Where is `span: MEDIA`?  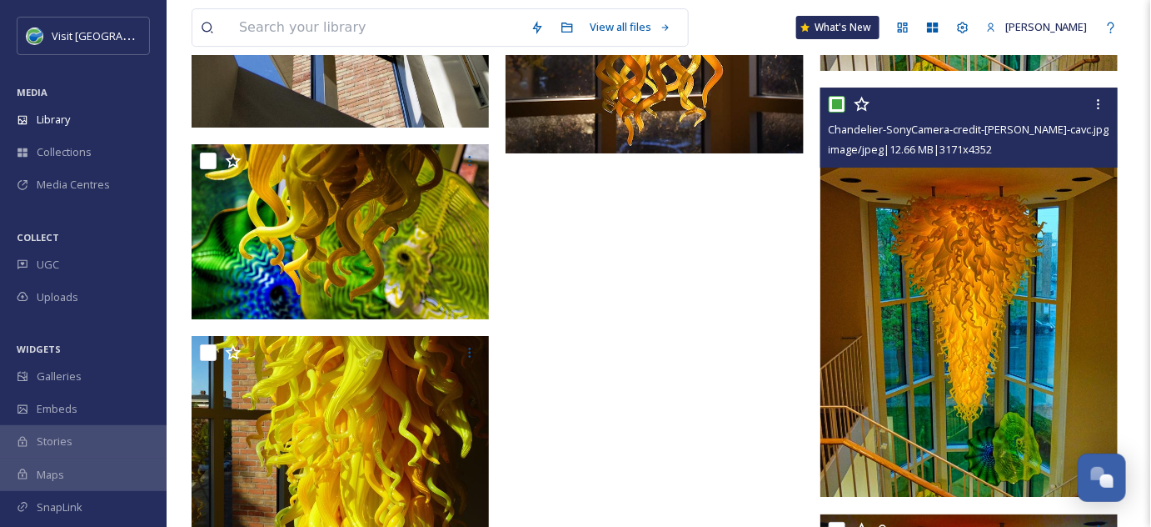
span: MEDIA is located at coordinates (32, 92).